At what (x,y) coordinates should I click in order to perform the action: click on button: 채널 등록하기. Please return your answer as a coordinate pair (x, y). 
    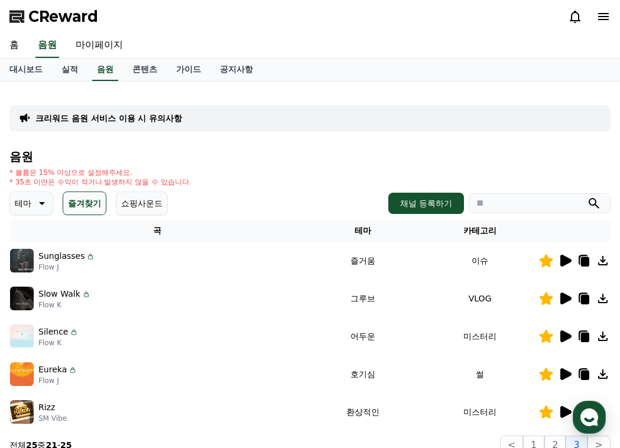
    Looking at the image, I should click on (426, 203).